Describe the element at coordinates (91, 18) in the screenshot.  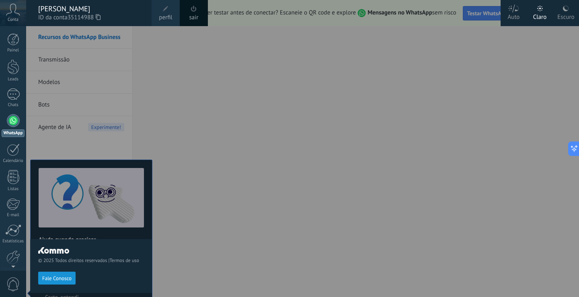
I see `span: ID da conta` at that location.